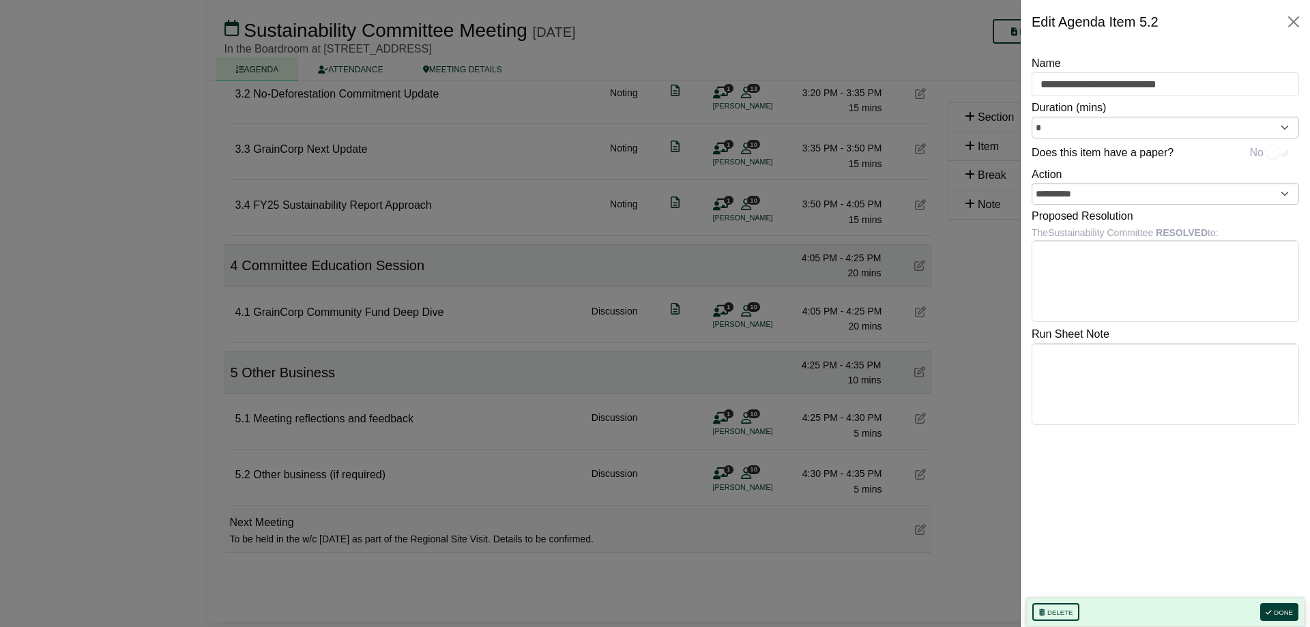 The width and height of the screenshot is (1310, 627). I want to click on label: Duration (mins), so click(1068, 108).